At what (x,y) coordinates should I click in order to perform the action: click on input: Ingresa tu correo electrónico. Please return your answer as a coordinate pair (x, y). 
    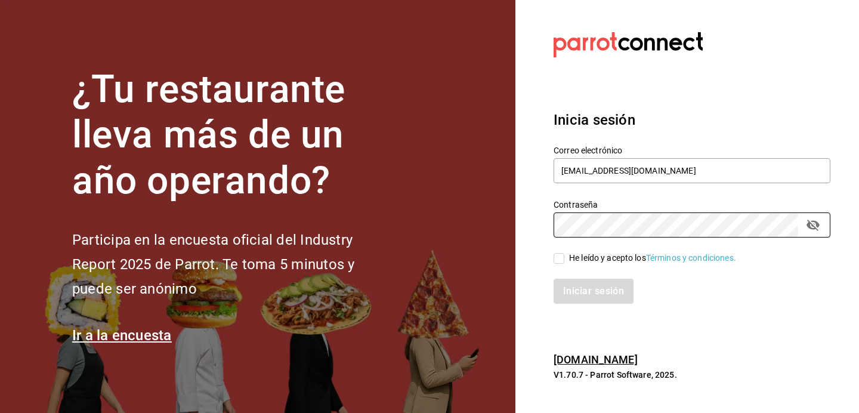
    Looking at the image, I should click on (692, 171).